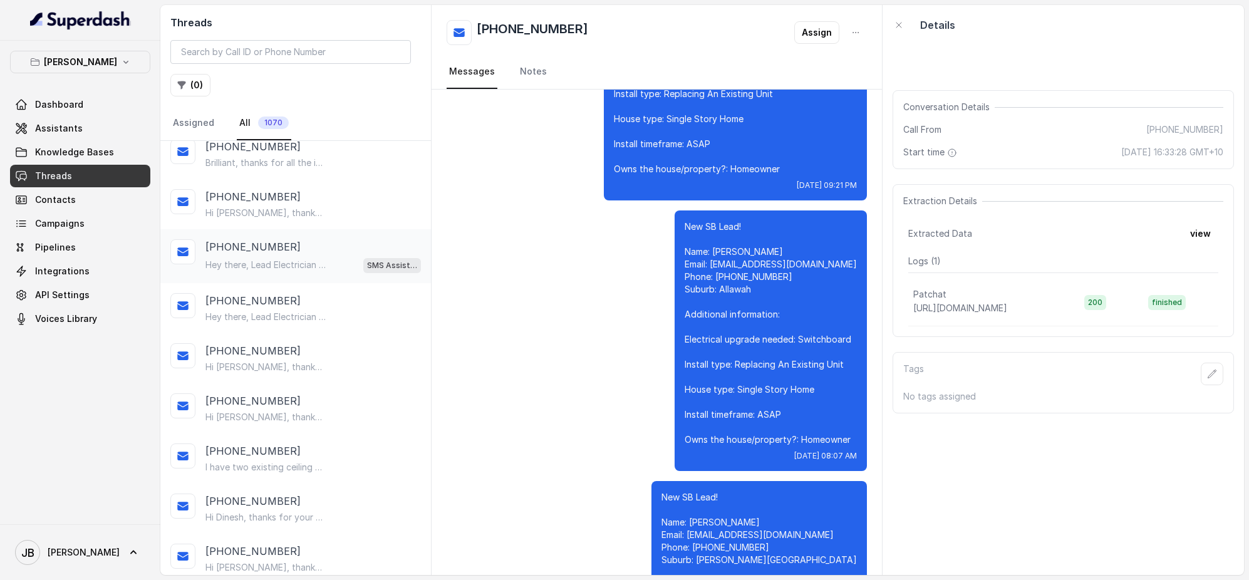 The image size is (1249, 580). Describe the element at coordinates (59, 105) in the screenshot. I see `span: Dashboard` at that location.